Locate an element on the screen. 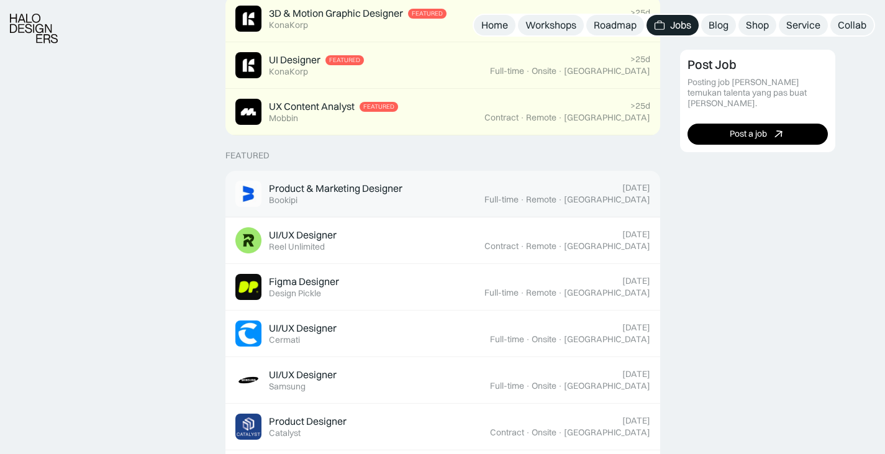  div: UI Designer is located at coordinates (294, 60).